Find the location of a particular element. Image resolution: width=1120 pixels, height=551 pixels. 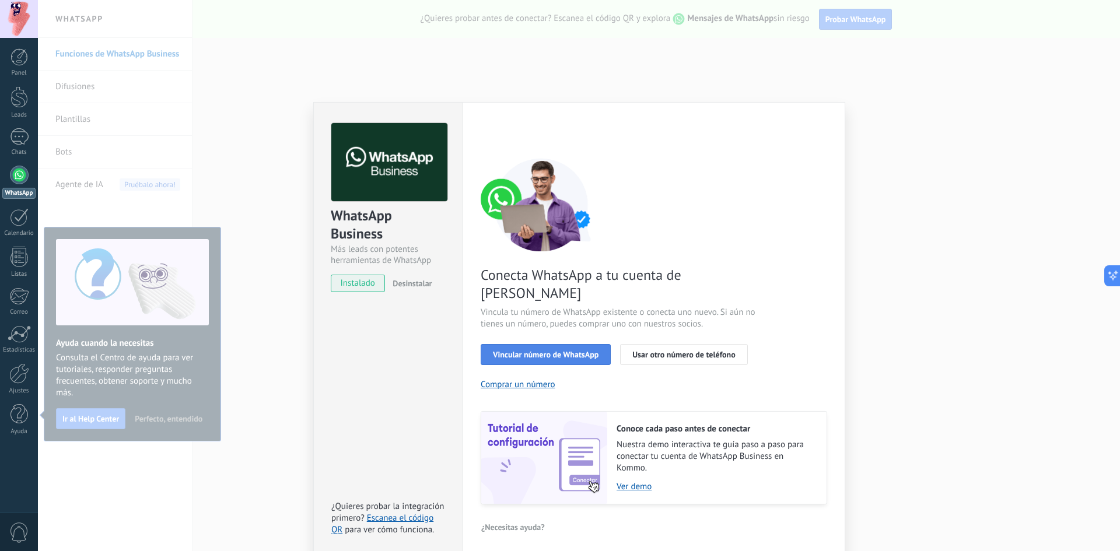

span: Vincula tu número de WhatsApp existente o conecta uno nuevo. Si aún no tienes un número, puedes c... is located at coordinates (620, 319).